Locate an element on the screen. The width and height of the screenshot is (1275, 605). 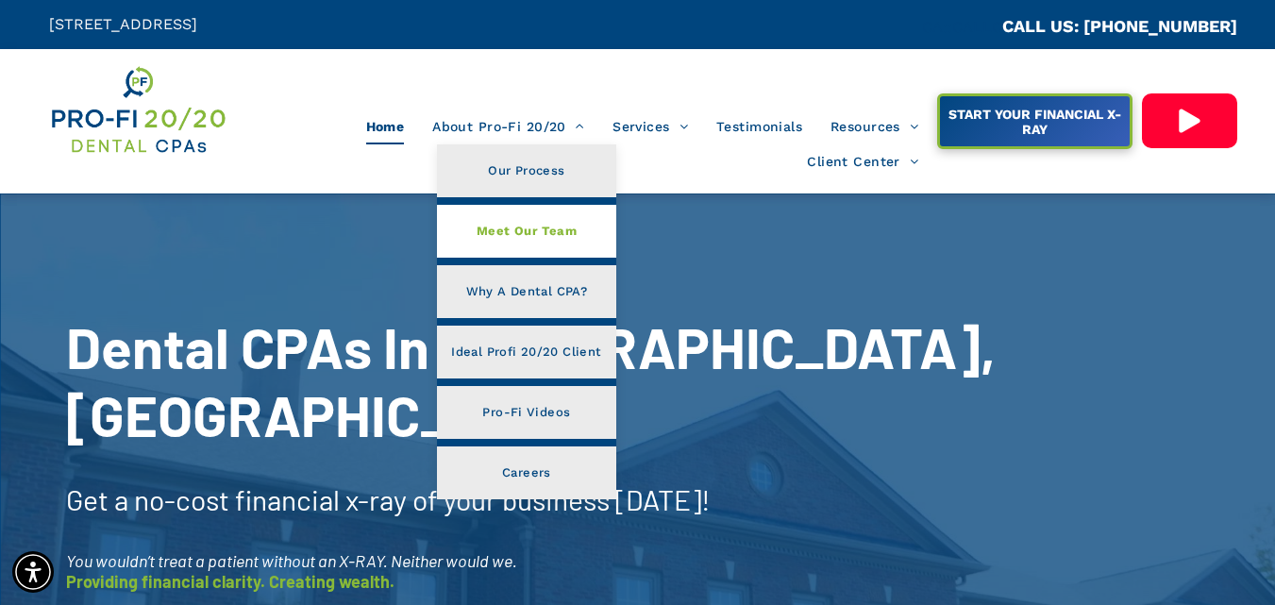
span: Why A Dental CPA? is located at coordinates (527, 292).